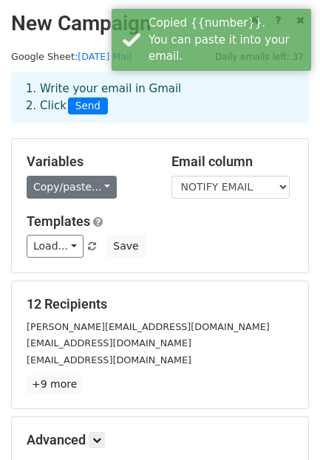  I want to click on span: Send, so click(88, 106).